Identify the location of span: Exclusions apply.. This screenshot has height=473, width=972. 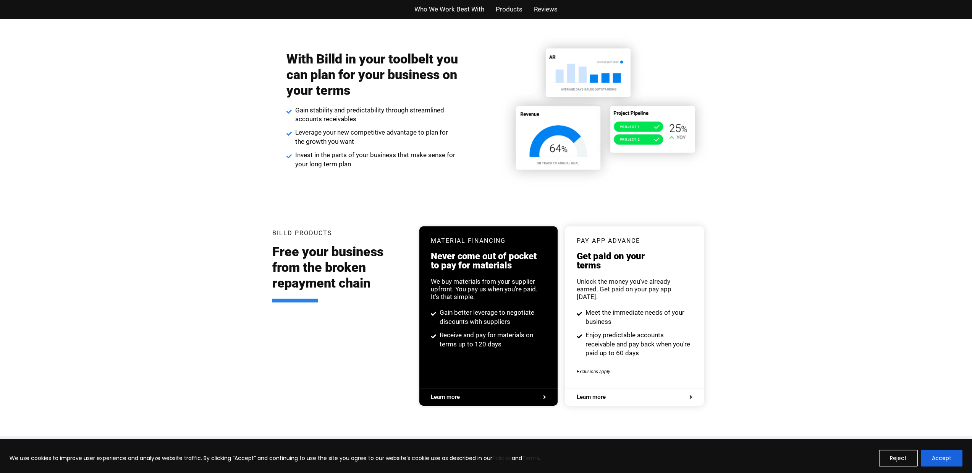
(594, 371).